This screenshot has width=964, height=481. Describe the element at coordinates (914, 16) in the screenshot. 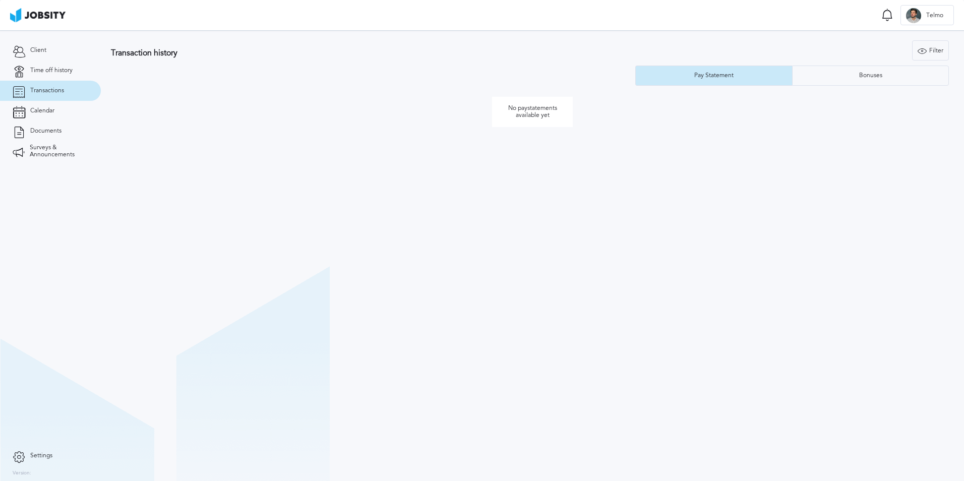

I see `div: T` at that location.